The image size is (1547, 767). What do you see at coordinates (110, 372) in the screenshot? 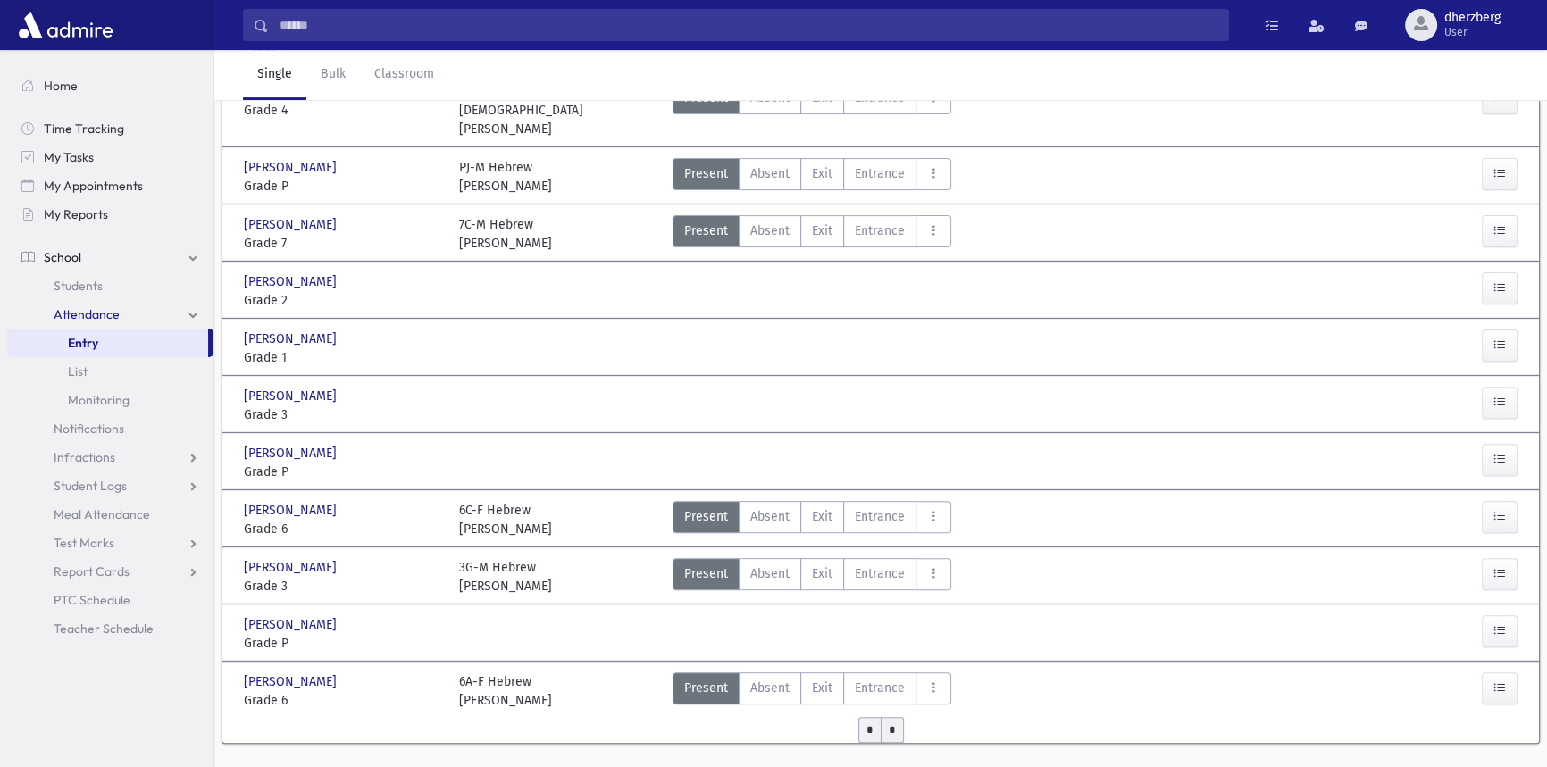
I see `a: List` at bounding box center [110, 372].